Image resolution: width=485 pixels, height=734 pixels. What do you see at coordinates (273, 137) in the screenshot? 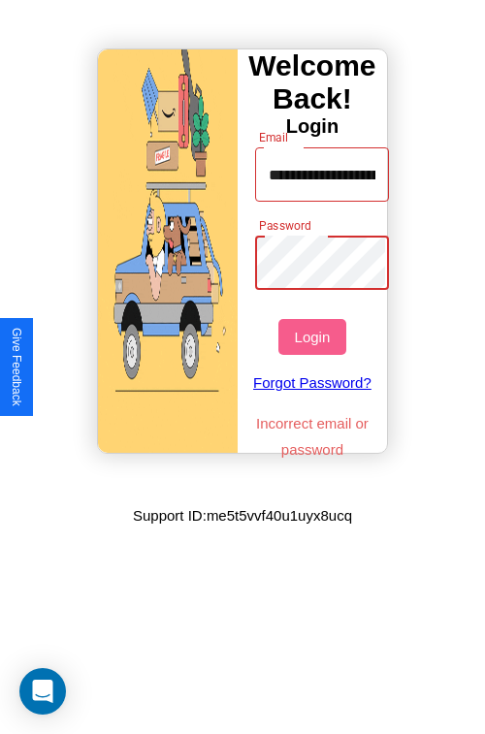
I see `label: Email` at bounding box center [273, 137].